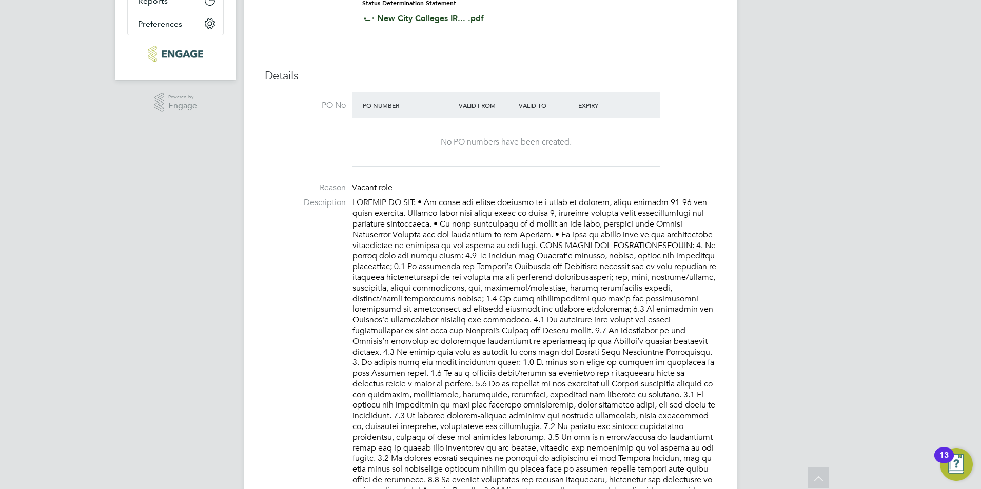 This screenshot has width=981, height=489. What do you see at coordinates (175, 103) in the screenshot?
I see `a: Powered byEngage` at bounding box center [175, 103].